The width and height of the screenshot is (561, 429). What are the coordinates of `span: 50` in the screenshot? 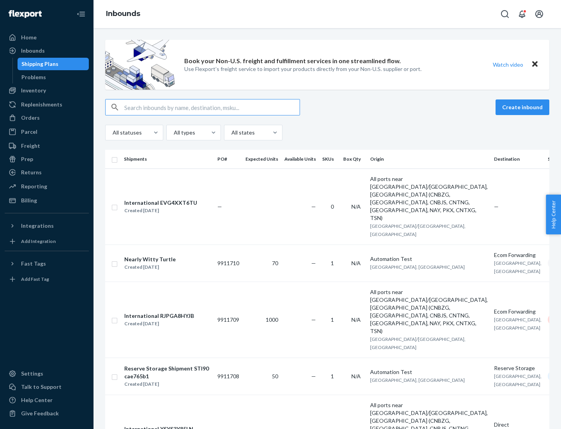 It's located at (275, 376).